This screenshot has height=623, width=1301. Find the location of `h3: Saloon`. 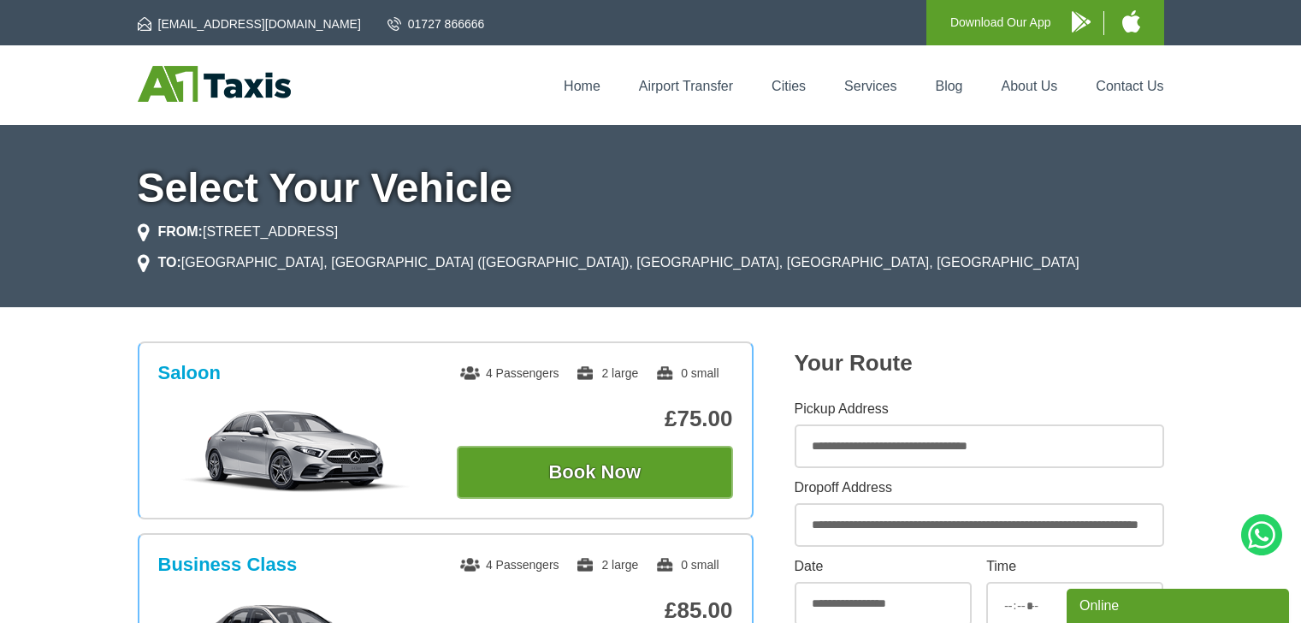

h3: Saloon is located at coordinates (189, 373).